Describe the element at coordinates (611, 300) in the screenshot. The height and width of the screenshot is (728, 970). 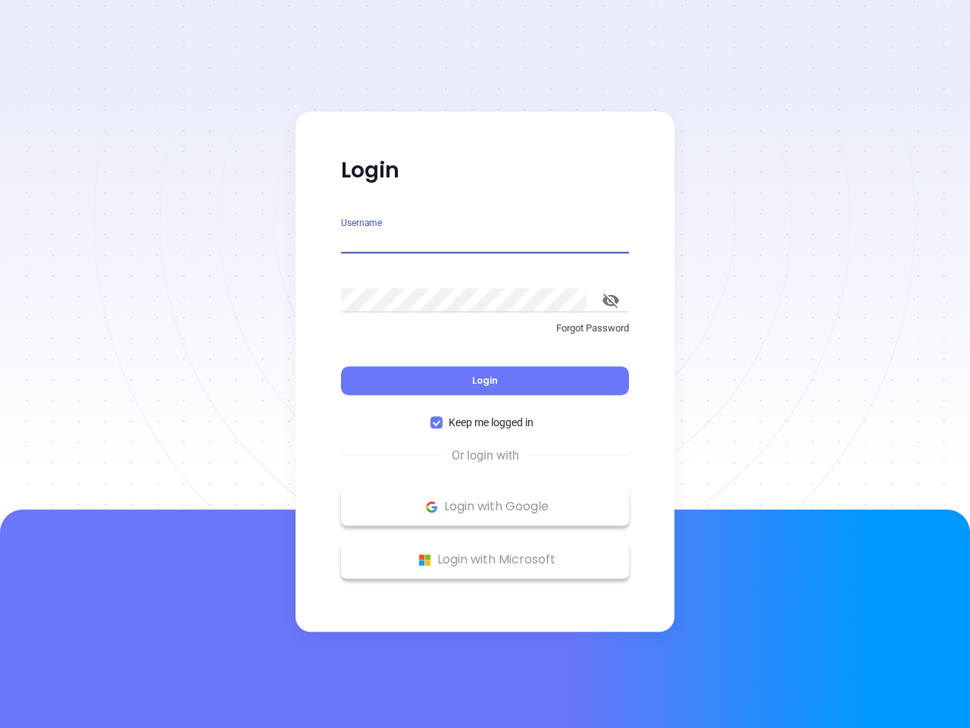
I see `button: toggle password visibility` at that location.